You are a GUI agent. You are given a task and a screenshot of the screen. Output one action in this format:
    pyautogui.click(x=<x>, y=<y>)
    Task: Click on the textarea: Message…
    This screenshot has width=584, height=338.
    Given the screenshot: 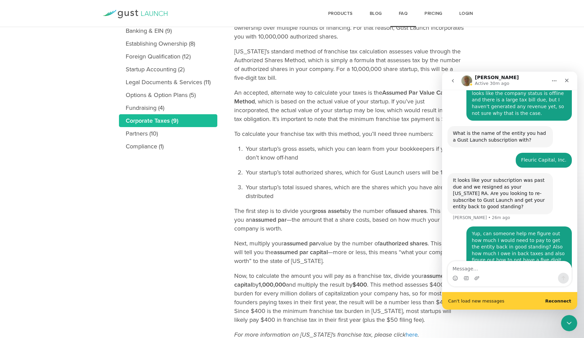 What is the action you would take?
    pyautogui.click(x=68, y=195)
    